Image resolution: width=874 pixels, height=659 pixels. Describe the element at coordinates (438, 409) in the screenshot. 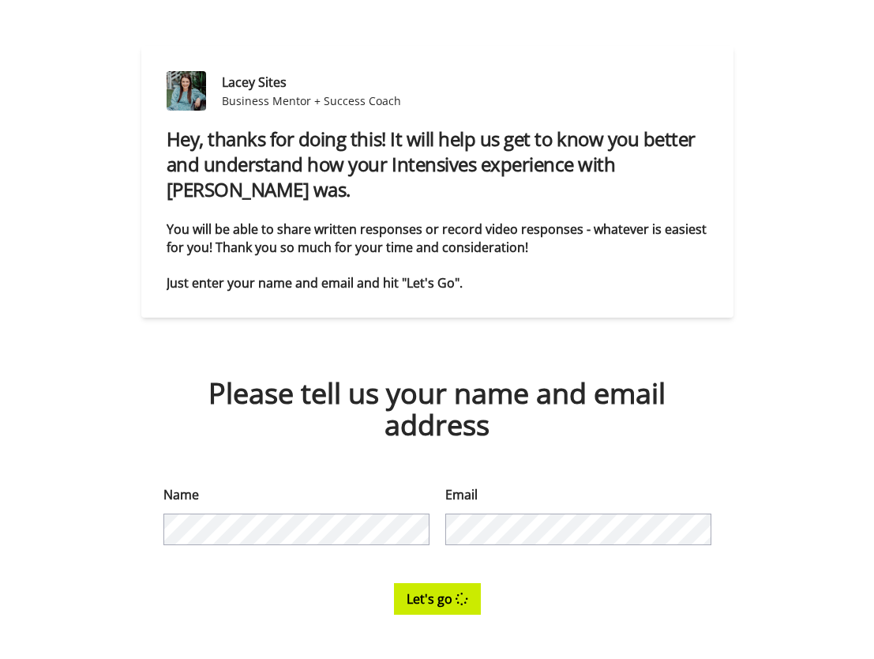

I see `div: Please tell us your name and email address` at that location.